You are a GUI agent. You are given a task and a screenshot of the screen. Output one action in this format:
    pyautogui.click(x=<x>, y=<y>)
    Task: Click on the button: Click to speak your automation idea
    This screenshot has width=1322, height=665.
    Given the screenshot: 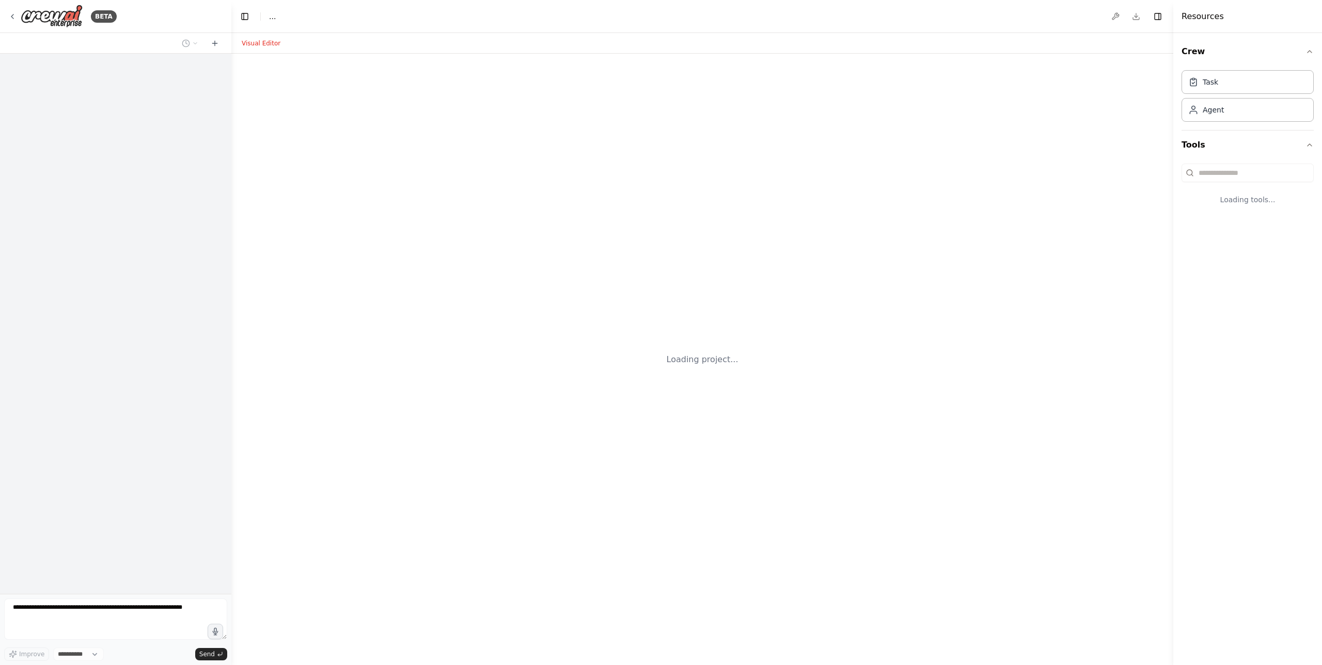 What is the action you would take?
    pyautogui.click(x=215, y=632)
    